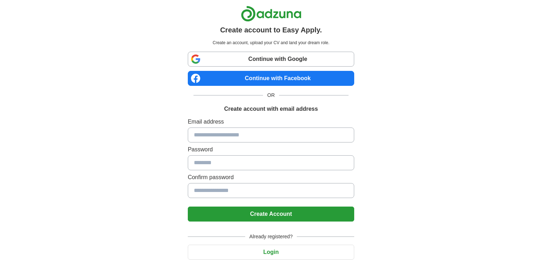  I want to click on span: Already registered?, so click(271, 236).